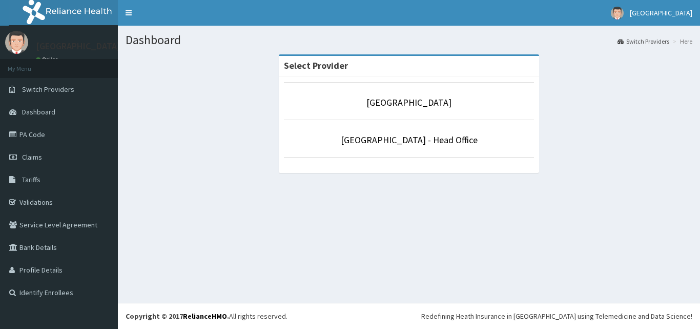 The width and height of the screenshot is (700, 329). I want to click on strong: Copyright © 2017 ., so click(177, 316).